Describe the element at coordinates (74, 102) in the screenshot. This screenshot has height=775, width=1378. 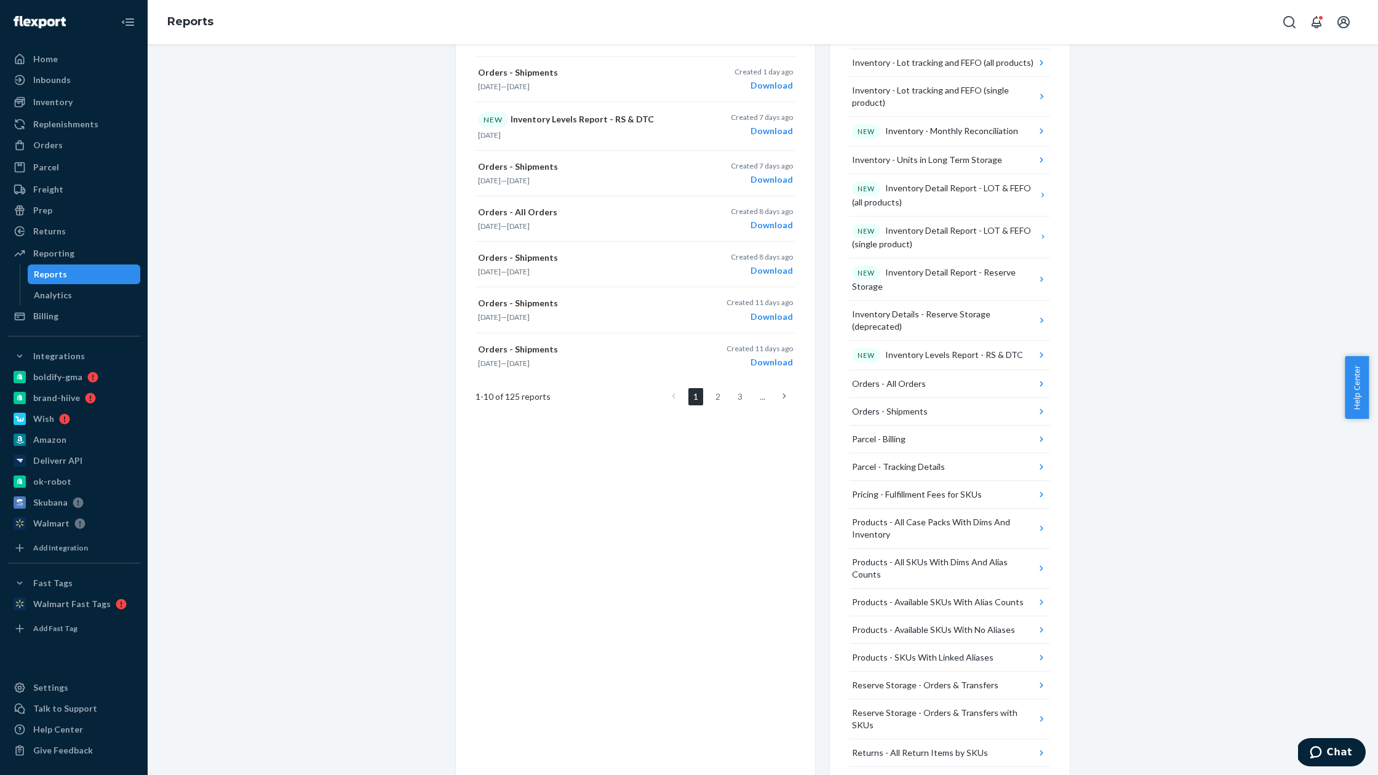
I see `a: Inventory` at that location.